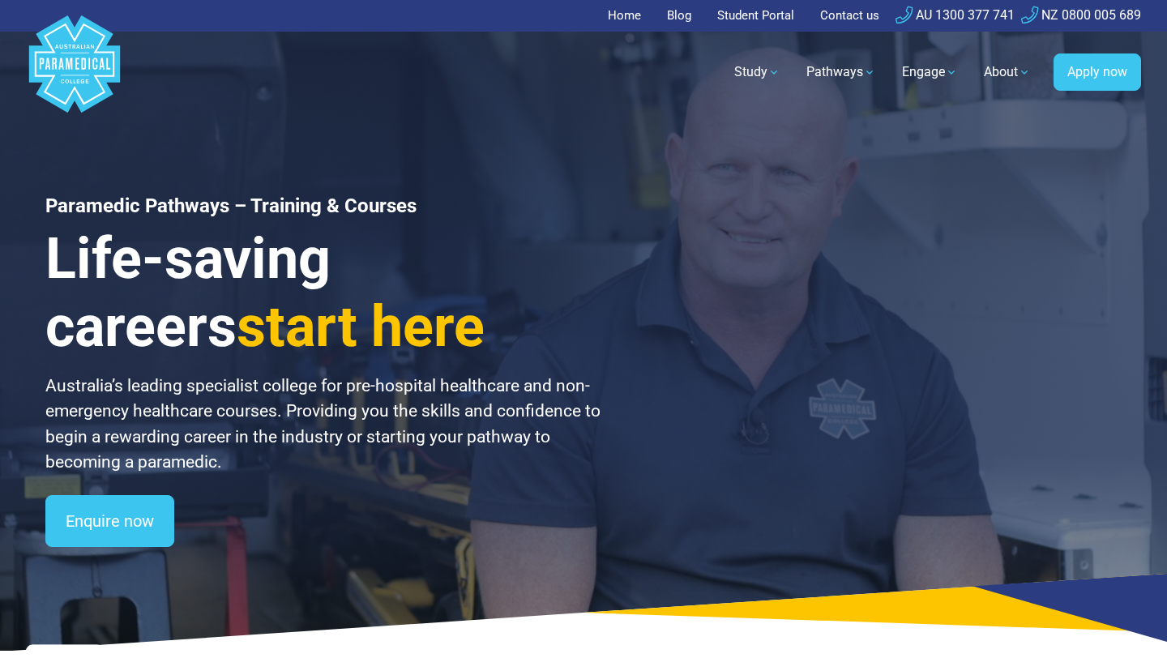  Describe the element at coordinates (1008, 72) in the screenshot. I see `a: About` at that location.